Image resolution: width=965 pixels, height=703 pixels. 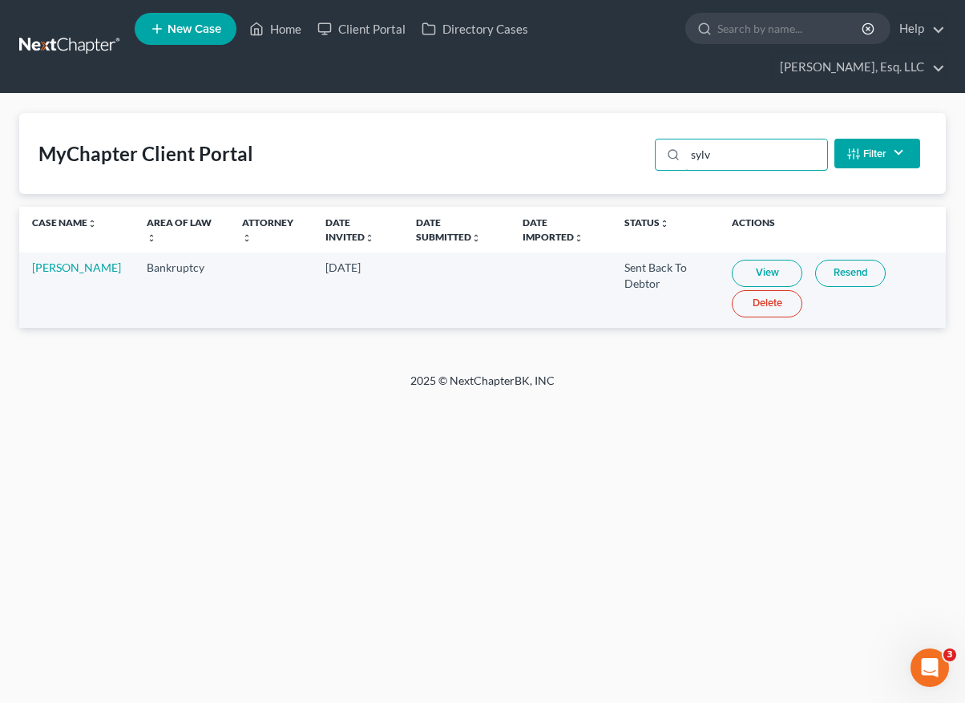 What do you see at coordinates (179, 229) in the screenshot?
I see `a: Area of Lawunfold_more` at bounding box center [179, 229].